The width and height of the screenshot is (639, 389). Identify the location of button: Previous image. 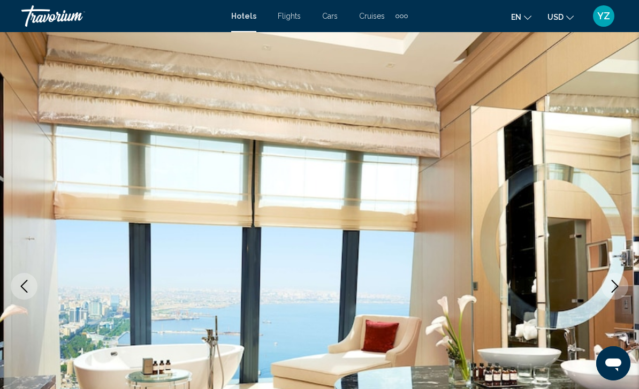
(24, 286).